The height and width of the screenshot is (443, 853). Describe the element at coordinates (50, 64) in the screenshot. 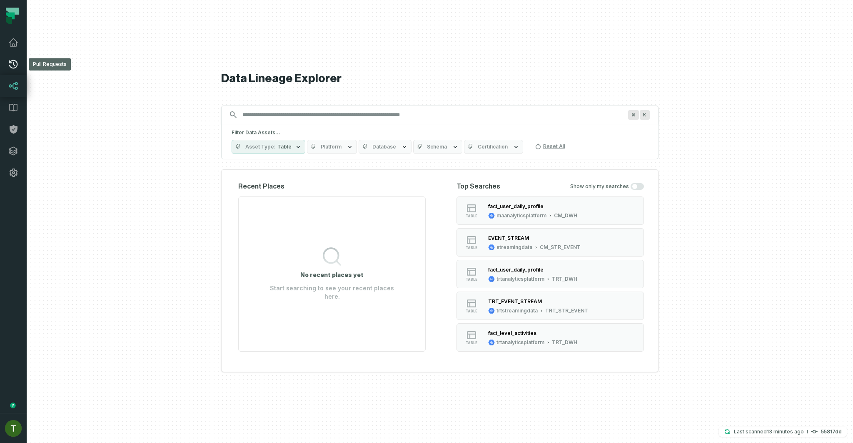

I see `div: Pull Requests` at that location.